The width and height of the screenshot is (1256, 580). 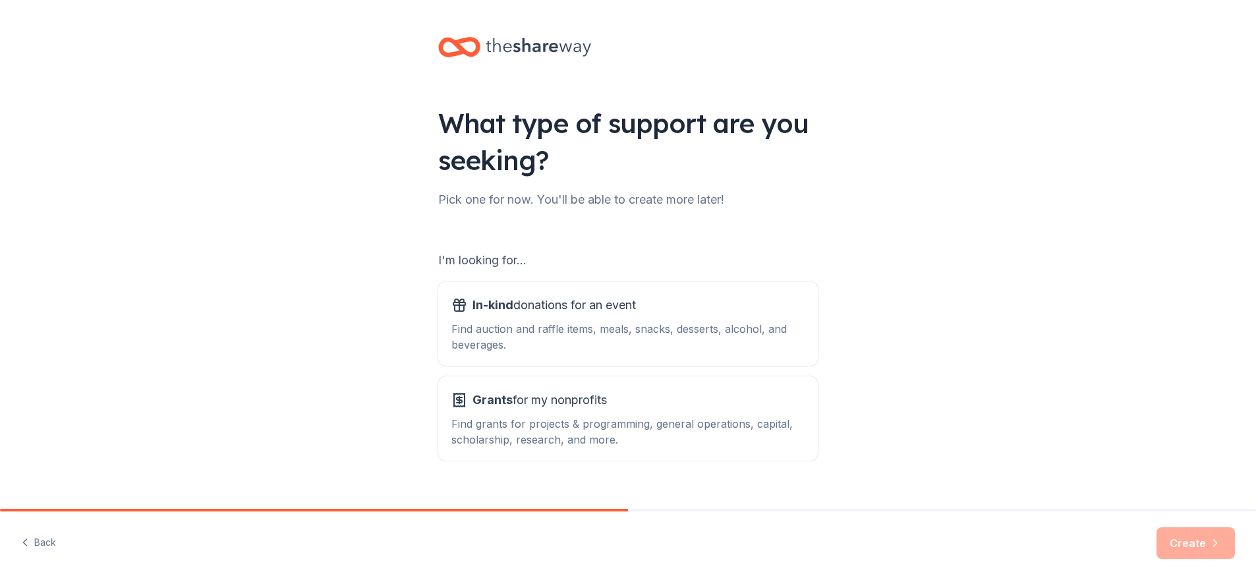 What do you see at coordinates (38, 543) in the screenshot?
I see `button: Back` at bounding box center [38, 543].